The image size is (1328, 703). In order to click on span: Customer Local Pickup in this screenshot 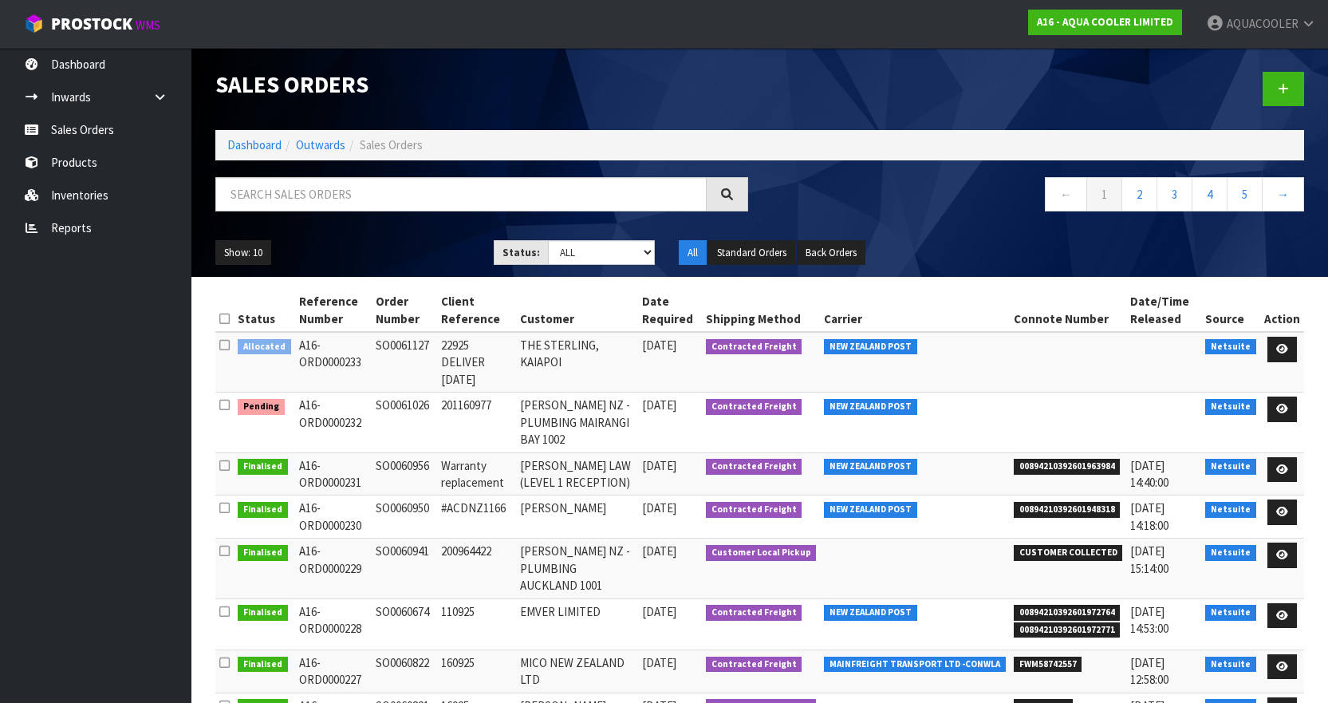, I will do `click(761, 553)`.